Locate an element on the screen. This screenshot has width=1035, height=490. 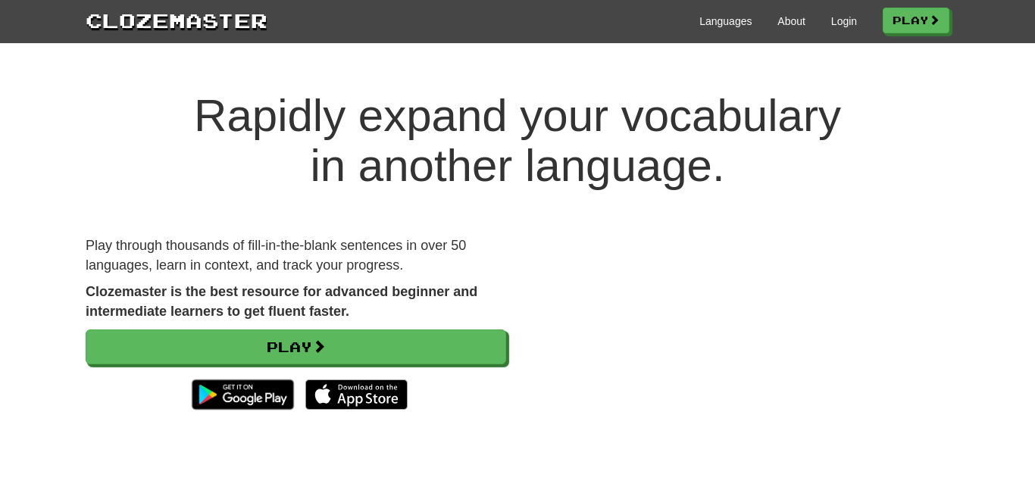
a: About is located at coordinates (791, 21).